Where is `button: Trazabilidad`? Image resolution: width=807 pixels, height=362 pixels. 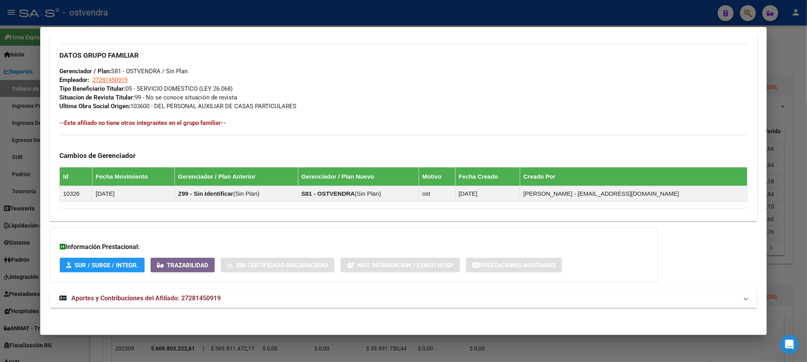 button: Trazabilidad is located at coordinates (182, 265).